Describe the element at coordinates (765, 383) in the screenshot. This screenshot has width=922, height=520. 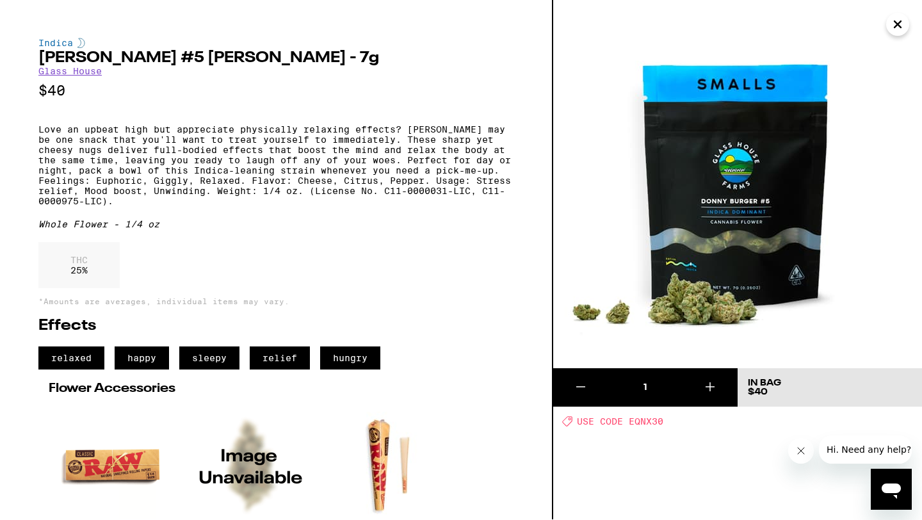
I see `div: In Bag` at that location.